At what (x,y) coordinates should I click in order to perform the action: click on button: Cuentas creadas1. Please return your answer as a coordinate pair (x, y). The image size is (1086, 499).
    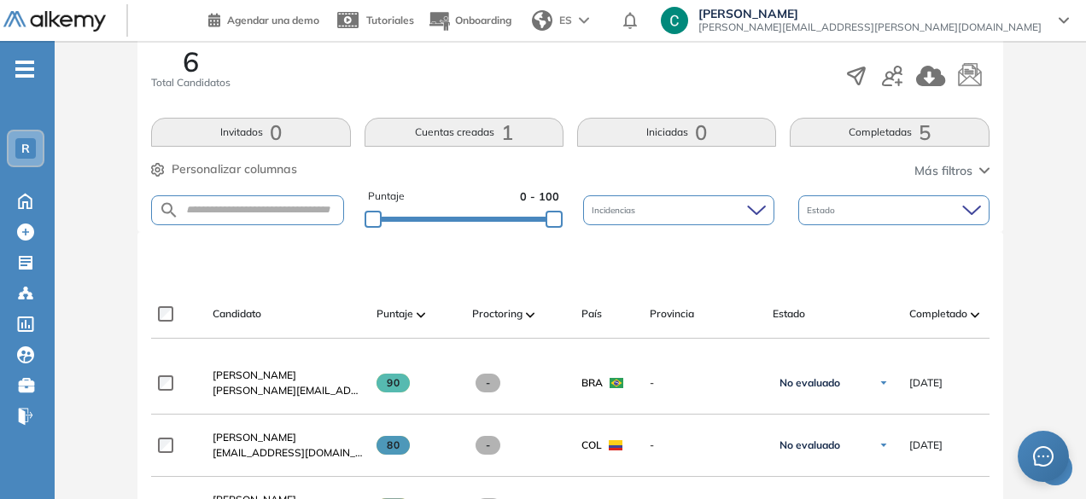
    Looking at the image, I should click on (463, 132).